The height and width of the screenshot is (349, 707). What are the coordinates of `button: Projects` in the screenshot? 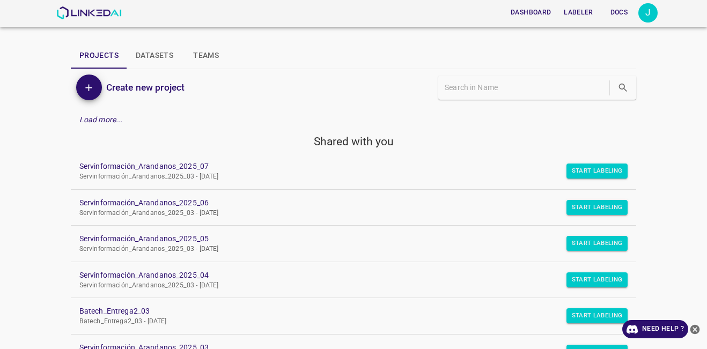 It's located at (99, 56).